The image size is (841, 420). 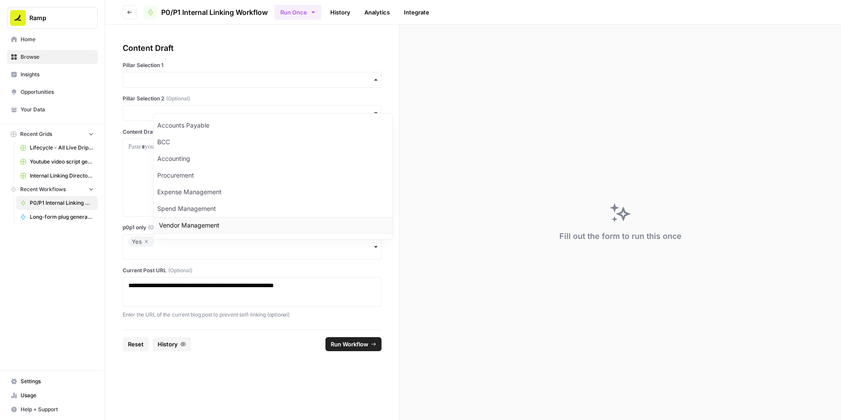 I want to click on a: Usage, so click(x=52, y=395).